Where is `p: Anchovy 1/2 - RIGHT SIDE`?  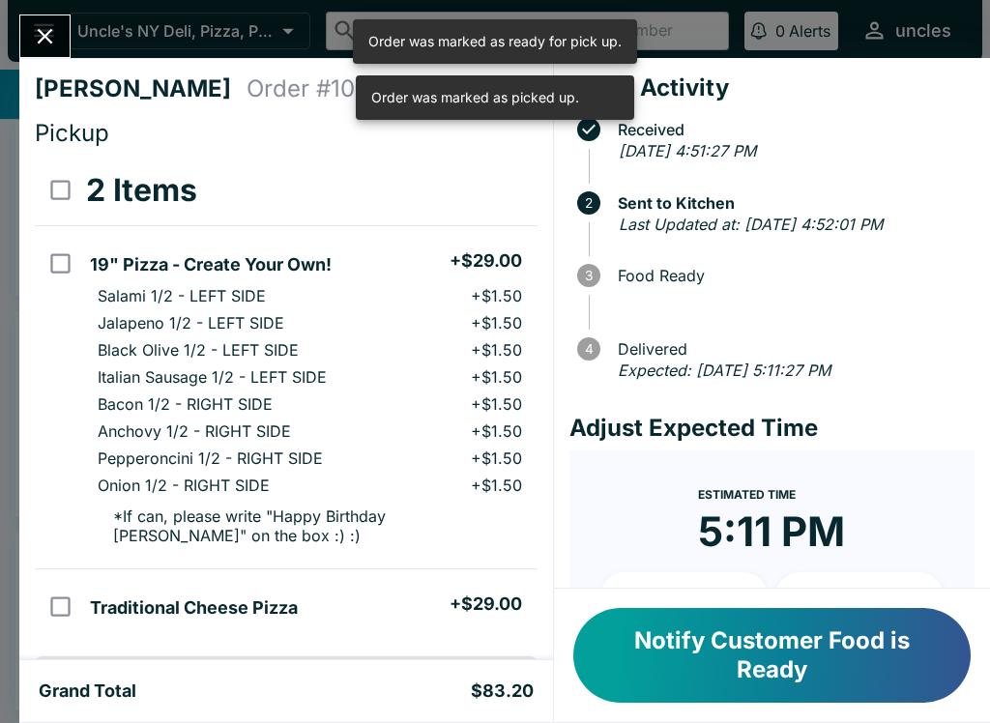 p: Anchovy 1/2 - RIGHT SIDE is located at coordinates (194, 431).